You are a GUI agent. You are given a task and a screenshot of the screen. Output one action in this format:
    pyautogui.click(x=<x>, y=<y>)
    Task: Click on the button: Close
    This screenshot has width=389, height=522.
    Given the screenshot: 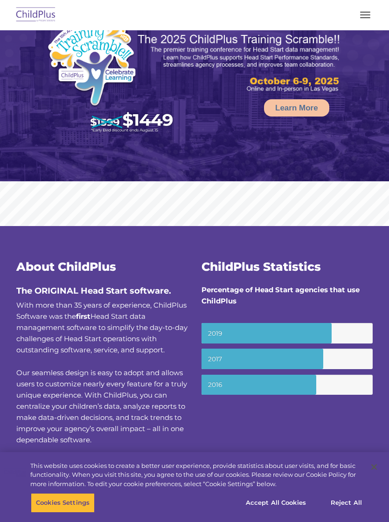 What is the action you would take?
    pyautogui.click(x=374, y=467)
    